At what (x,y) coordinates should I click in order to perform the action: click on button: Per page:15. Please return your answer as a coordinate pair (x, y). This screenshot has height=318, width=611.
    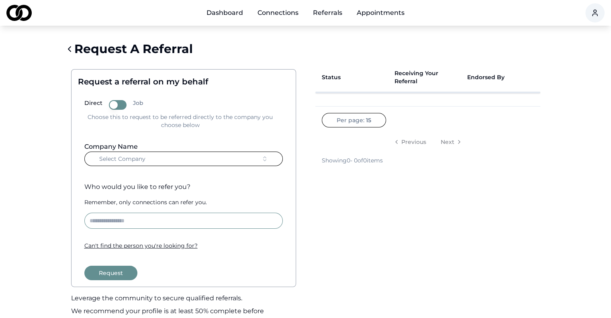
    Looking at the image, I should click on (354, 120).